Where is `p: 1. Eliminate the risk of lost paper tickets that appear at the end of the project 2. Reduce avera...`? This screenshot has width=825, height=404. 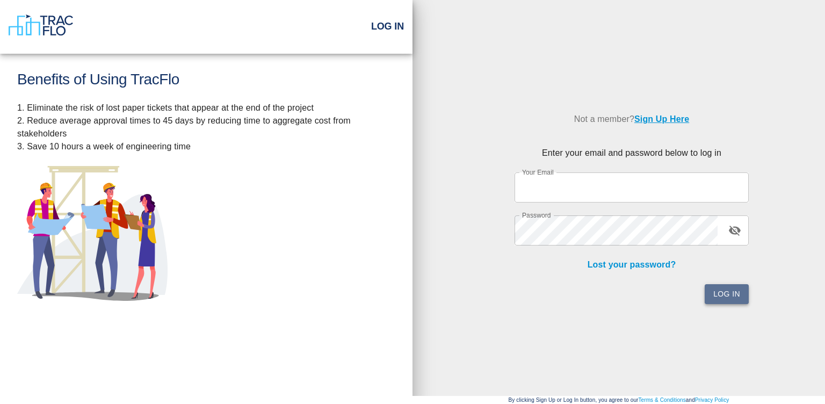
p: 1. Eliminate the risk of lost paper tickets that appear at the end of the project 2. Reduce avera... is located at coordinates (206, 127).